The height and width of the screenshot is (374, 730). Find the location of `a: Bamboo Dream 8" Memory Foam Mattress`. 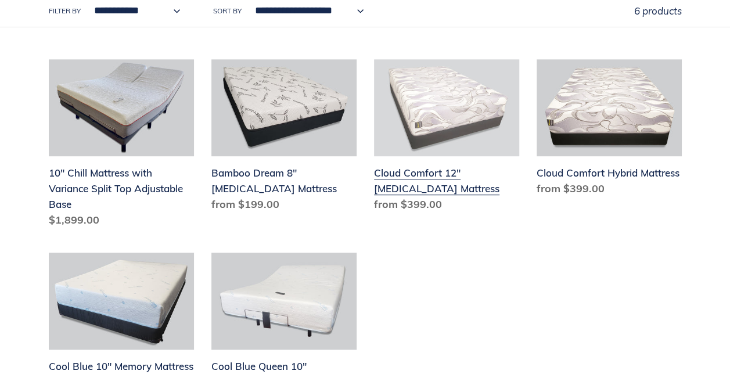

a: Bamboo Dream 8" Memory Foam Mattress is located at coordinates (284, 138).